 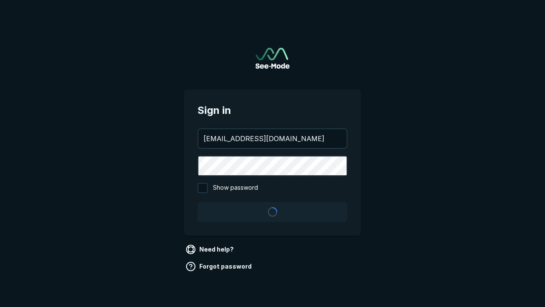 What do you see at coordinates (210, 249) in the screenshot?
I see `a: Need help?` at bounding box center [210, 249].